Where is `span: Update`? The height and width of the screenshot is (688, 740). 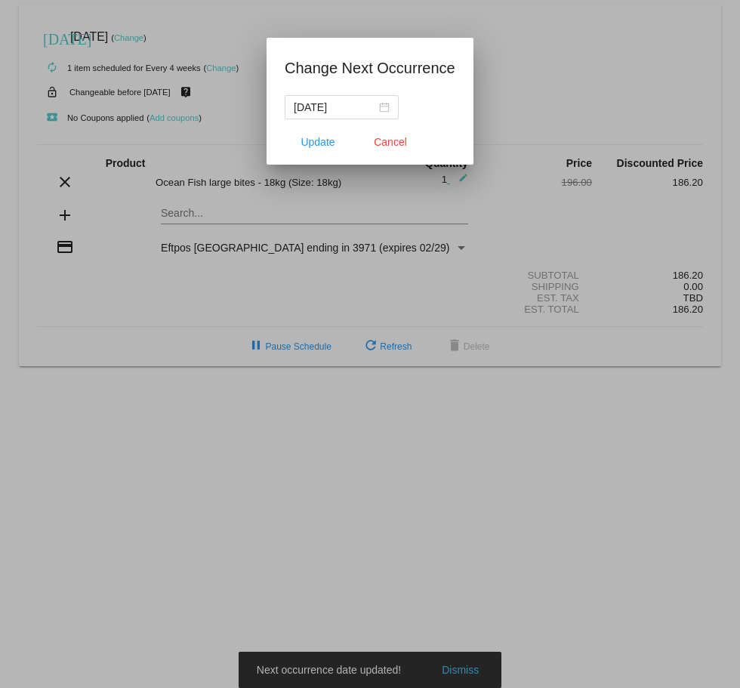 span: Update is located at coordinates (318, 142).